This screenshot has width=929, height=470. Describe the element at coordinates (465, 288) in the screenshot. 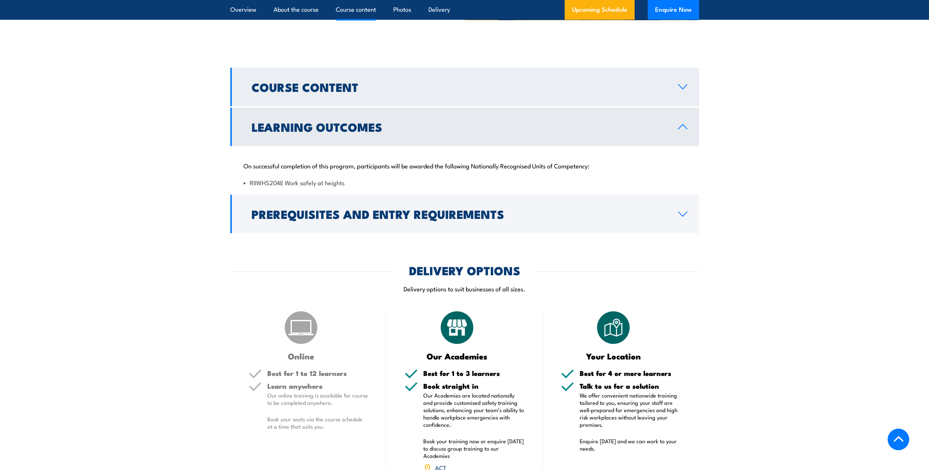

I see `p: Delivery options to suit businesses of all sizes.` at that location.